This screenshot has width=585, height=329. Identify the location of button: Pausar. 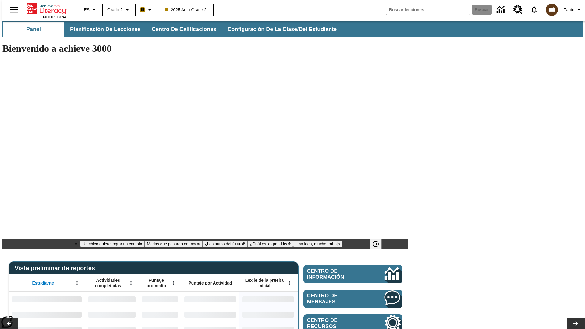
(376, 244).